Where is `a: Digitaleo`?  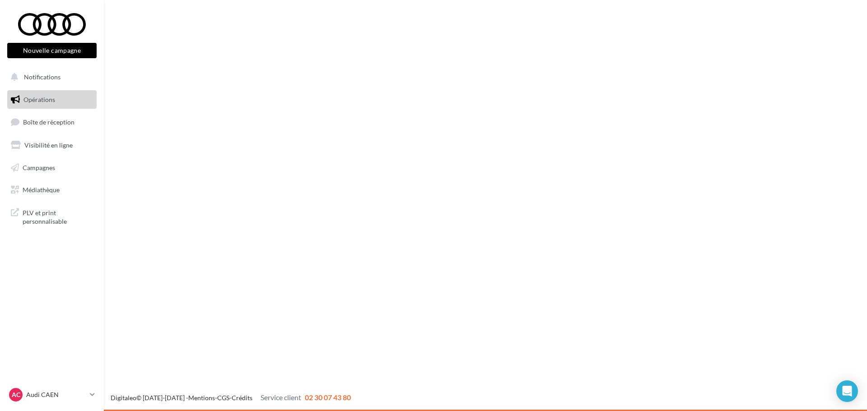
a: Digitaleo is located at coordinates (123, 398).